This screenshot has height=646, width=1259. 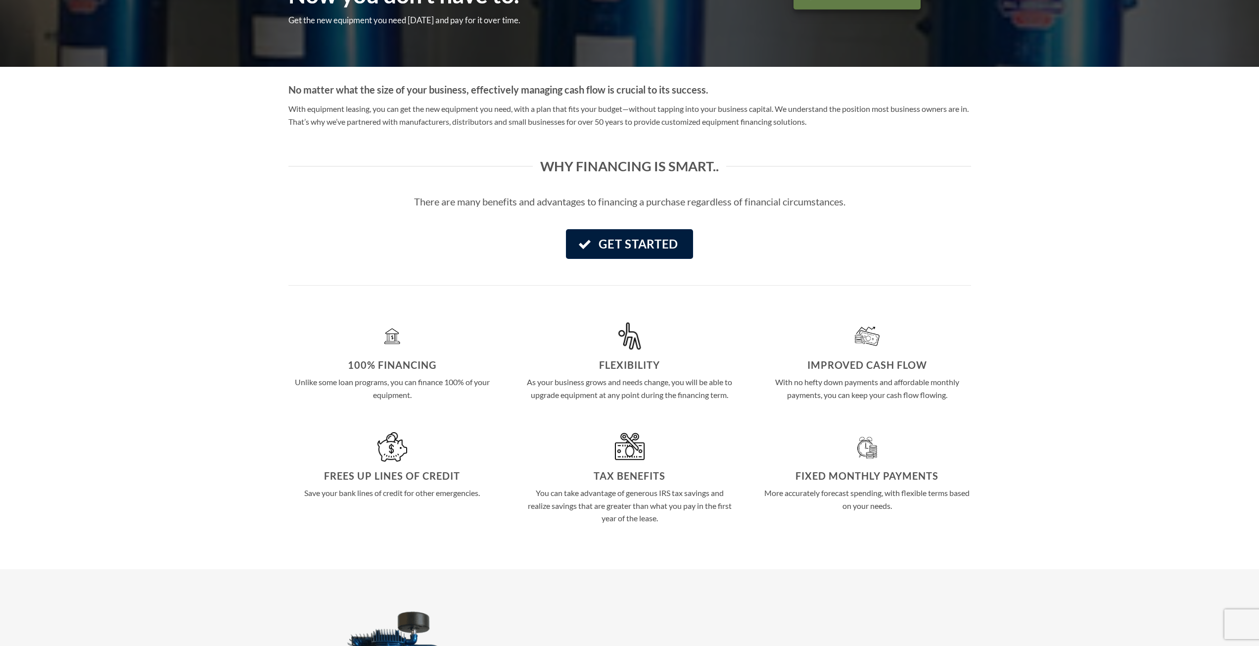 What do you see at coordinates (392, 475) in the screenshot?
I see `strong: Frees up Lines of Credit` at bounding box center [392, 475].